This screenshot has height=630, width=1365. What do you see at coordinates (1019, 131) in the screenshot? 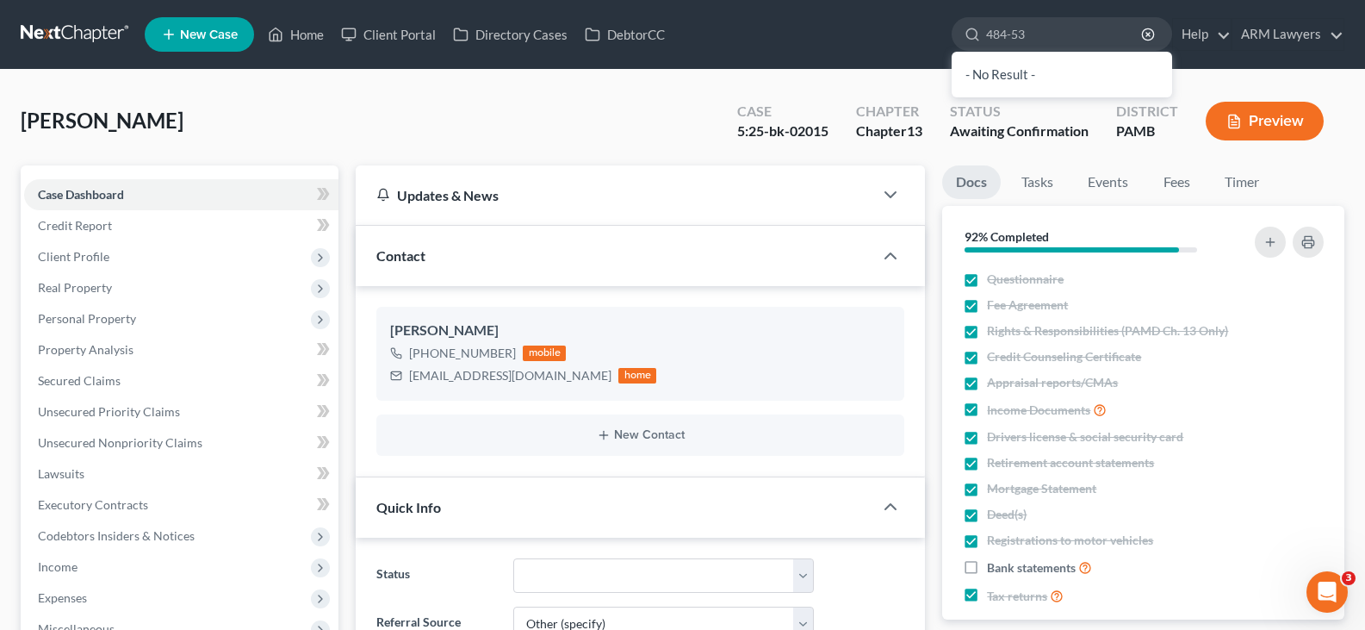
I see `div: Awaiting Confirmation` at bounding box center [1019, 131].